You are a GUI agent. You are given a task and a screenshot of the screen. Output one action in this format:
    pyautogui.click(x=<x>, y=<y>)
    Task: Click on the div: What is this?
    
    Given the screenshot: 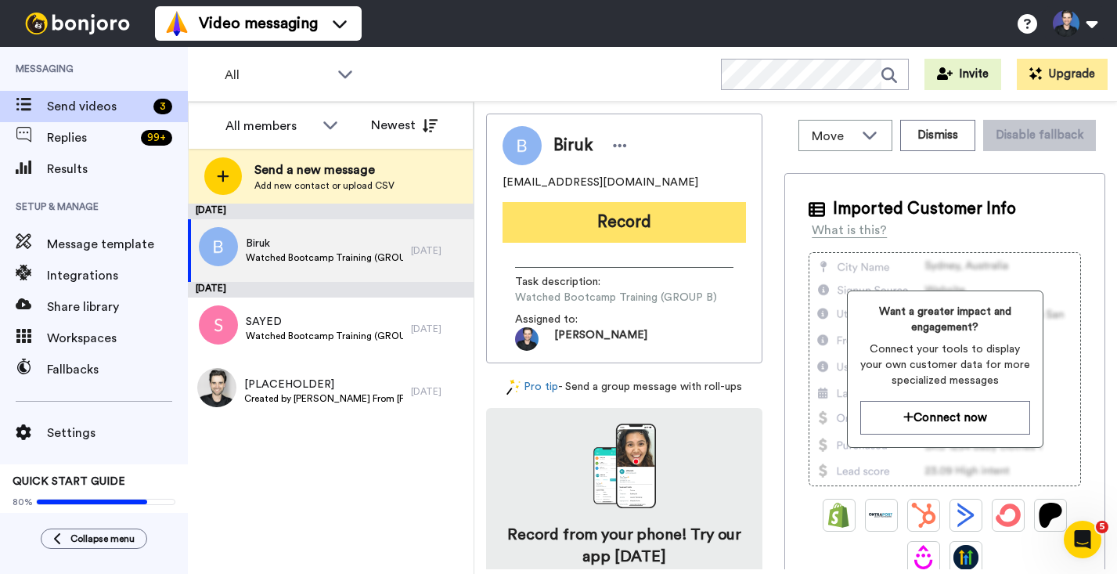 What is the action you would take?
    pyautogui.click(x=849, y=230)
    